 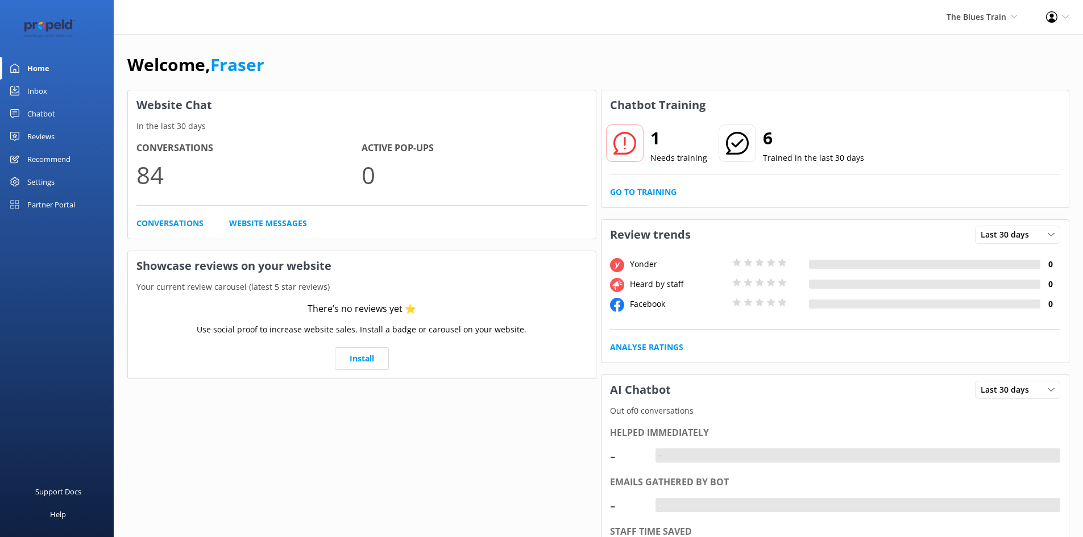 I want to click on p: In the last 30 days, so click(x=362, y=126).